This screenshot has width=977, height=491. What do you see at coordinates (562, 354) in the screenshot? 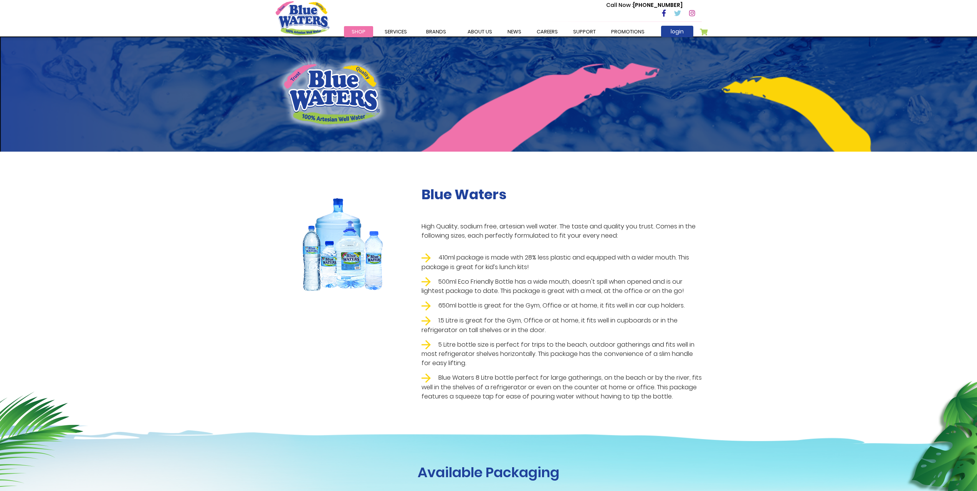
I see `li: 5 Litre bottle size is perfect for trips to the beach, outdoor gatherings and fits well in most r...` at bounding box center [562, 354].